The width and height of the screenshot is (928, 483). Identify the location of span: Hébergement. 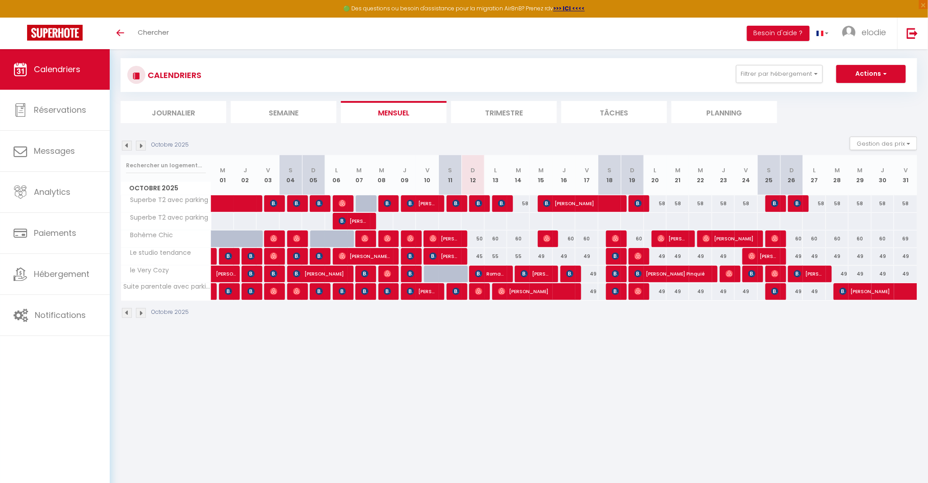
(61, 274).